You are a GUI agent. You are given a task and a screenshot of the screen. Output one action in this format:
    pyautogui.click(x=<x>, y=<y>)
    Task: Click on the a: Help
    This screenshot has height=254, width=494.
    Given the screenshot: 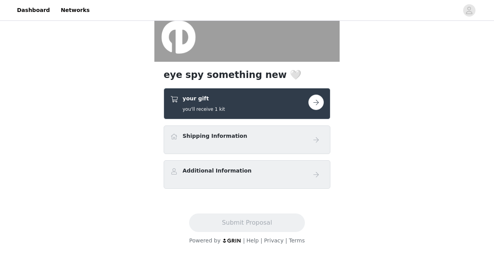 What is the action you would take?
    pyautogui.click(x=253, y=241)
    